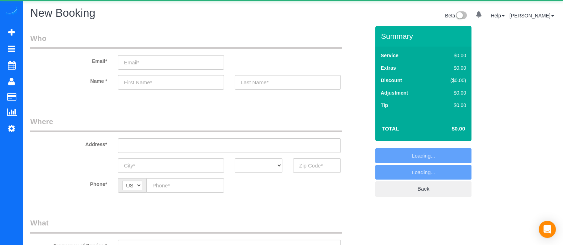 The width and height of the screenshot is (563, 245). What do you see at coordinates (390, 128) in the screenshot?
I see `strong: Total` at bounding box center [390, 128].